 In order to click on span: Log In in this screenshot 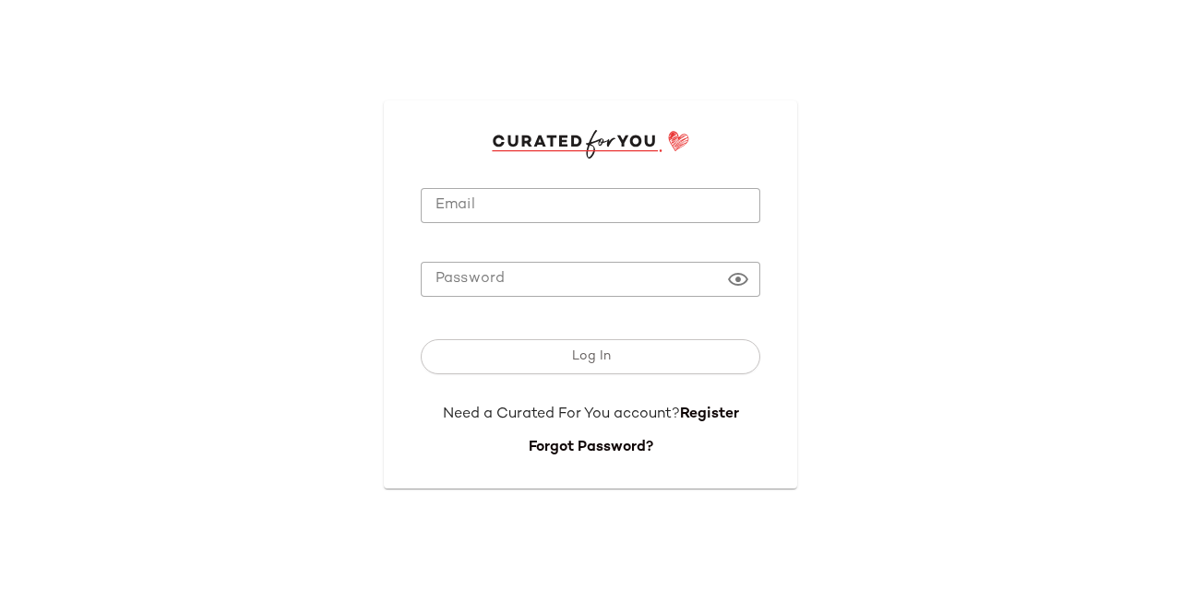, I will do `click(589, 357)`.